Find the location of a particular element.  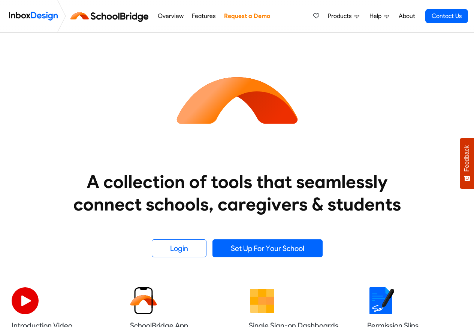

img: 2022_01_18_icon_signature.svg is located at coordinates (381, 301).